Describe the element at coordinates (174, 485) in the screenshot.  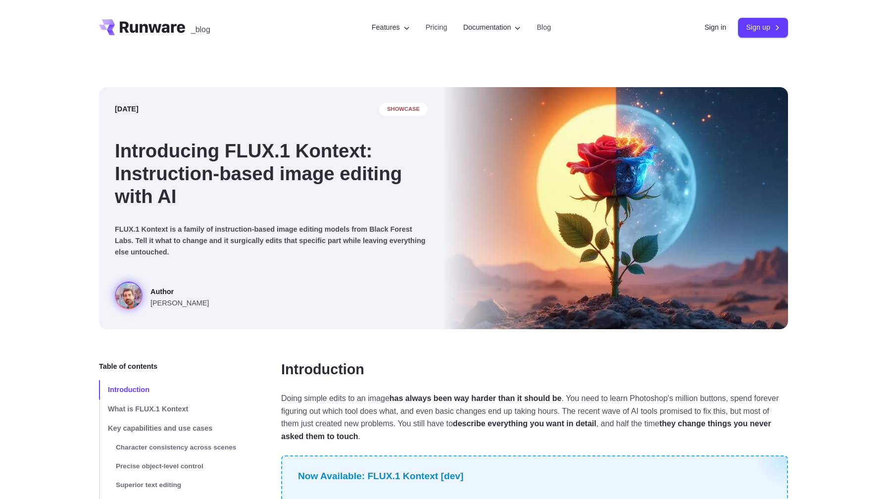
I see `a: Superior text editing` at that location.